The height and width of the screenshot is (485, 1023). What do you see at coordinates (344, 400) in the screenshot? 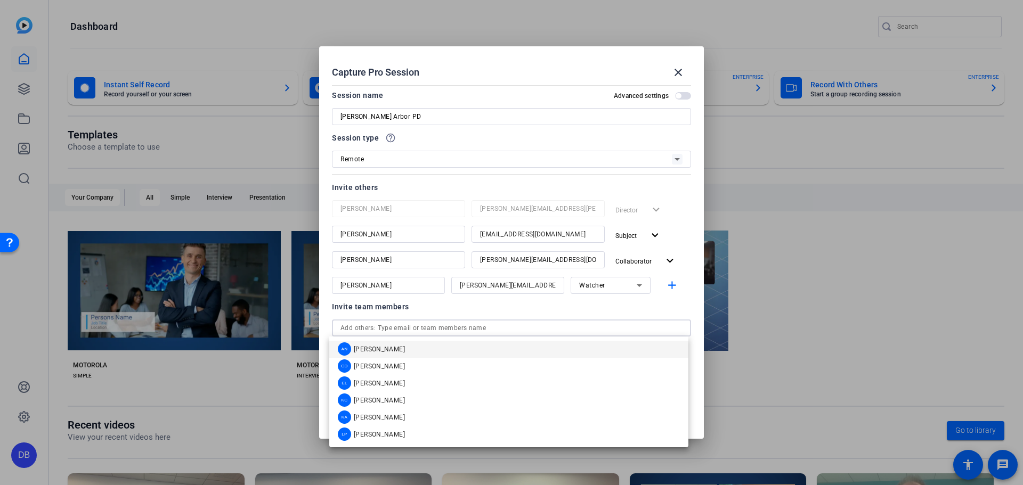
I see `div: KC` at bounding box center [344, 400].